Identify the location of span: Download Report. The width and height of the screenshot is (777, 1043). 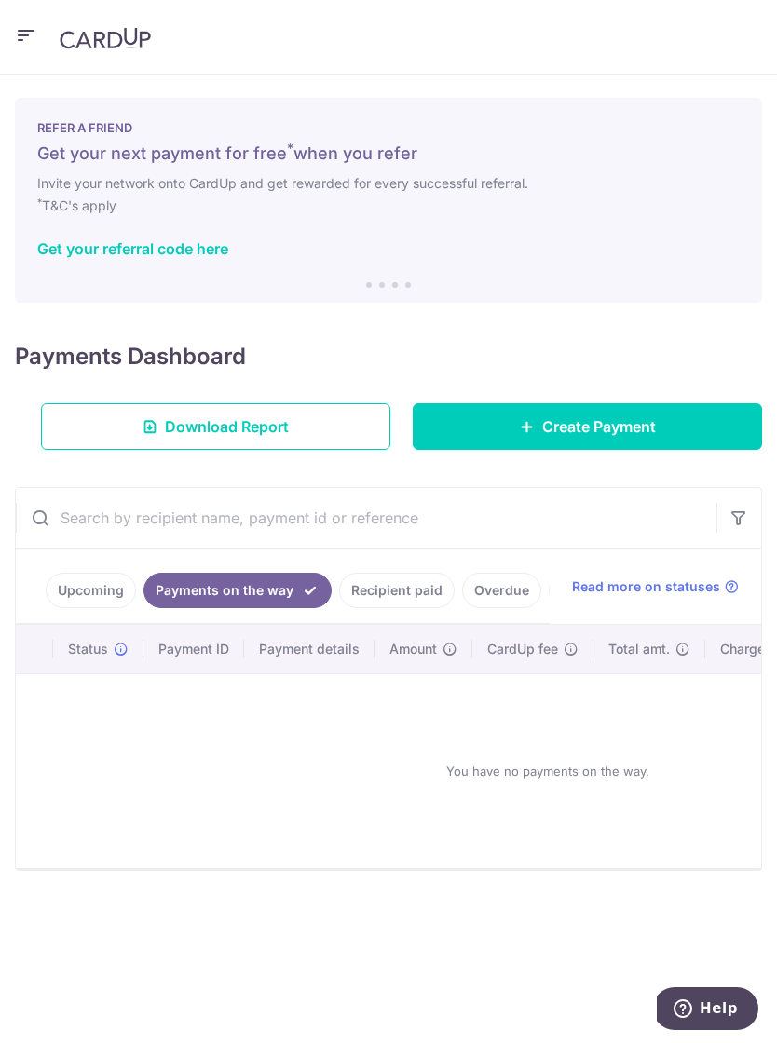
(226, 427).